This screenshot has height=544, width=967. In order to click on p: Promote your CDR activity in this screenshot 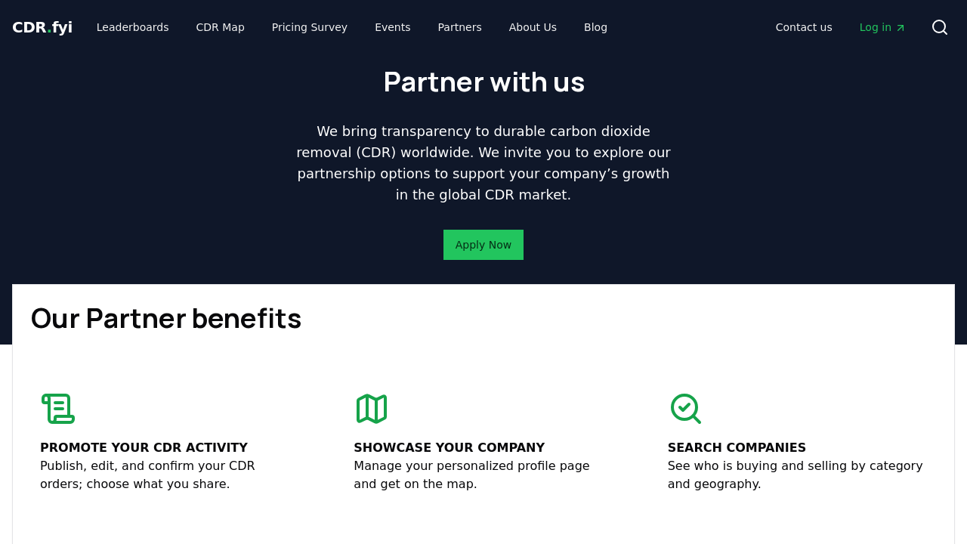, I will do `click(169, 448)`.